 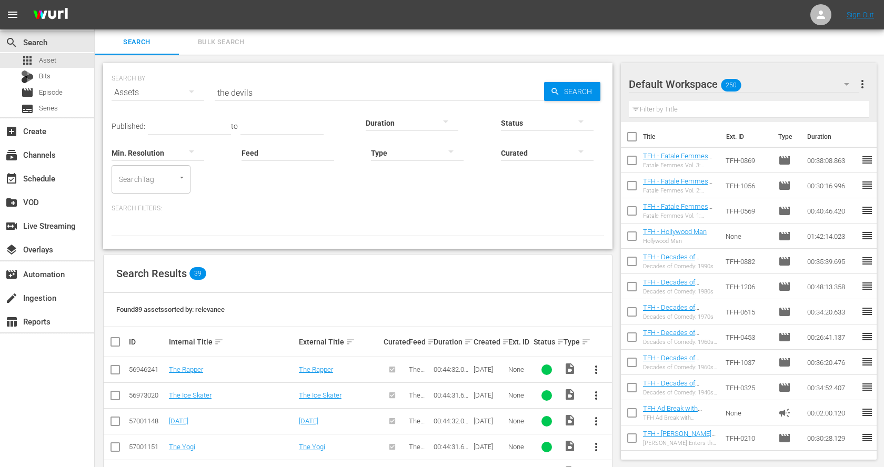 I want to click on span: Found 39 assets sorted by: relevance, so click(x=170, y=309).